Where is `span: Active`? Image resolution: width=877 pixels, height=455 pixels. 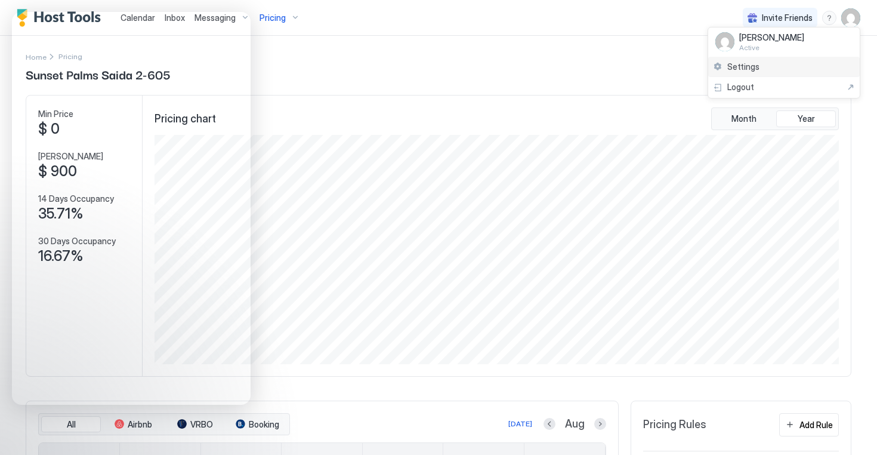
span: Active is located at coordinates (771, 47).